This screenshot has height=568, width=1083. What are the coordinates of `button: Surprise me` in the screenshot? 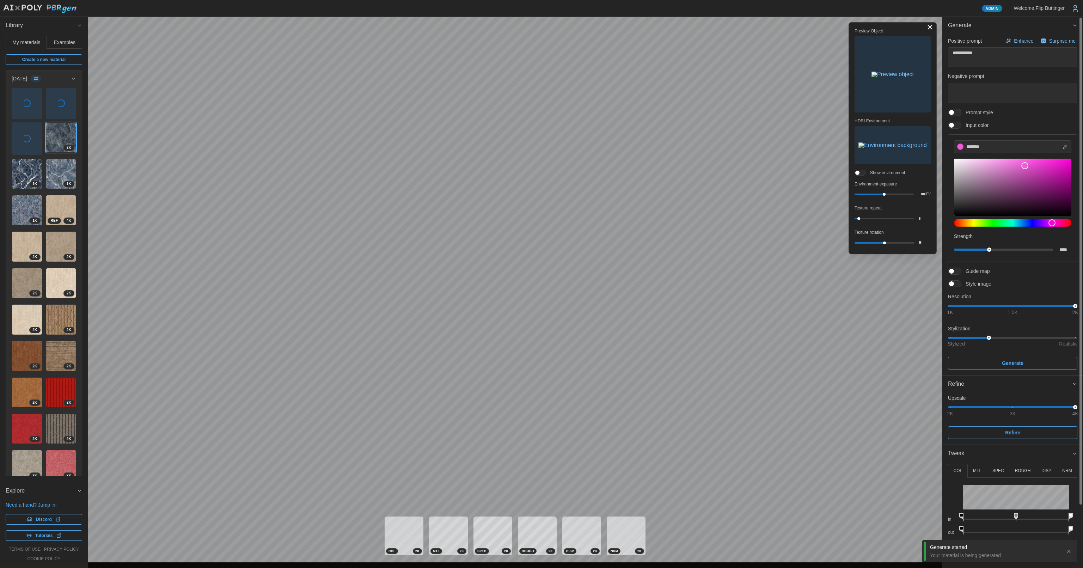 It's located at (1058, 41).